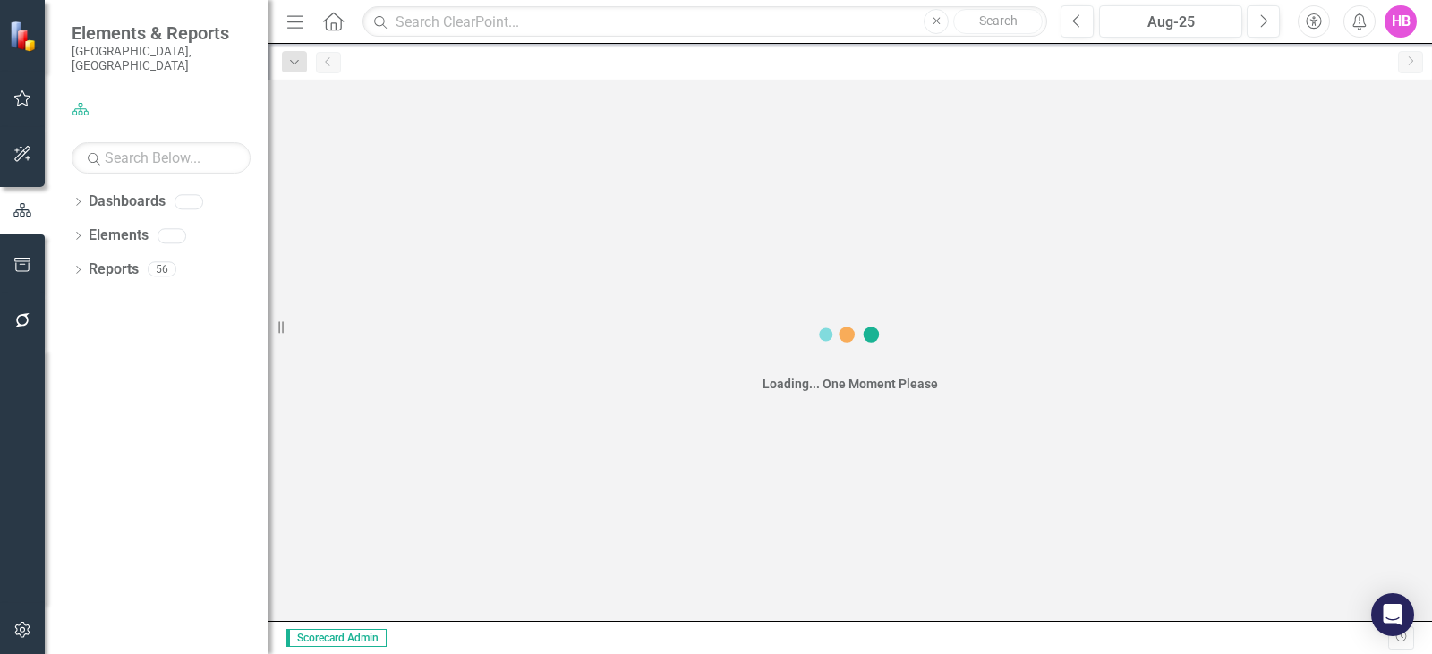 Image resolution: width=1432 pixels, height=654 pixels. I want to click on input: Search Below..., so click(161, 158).